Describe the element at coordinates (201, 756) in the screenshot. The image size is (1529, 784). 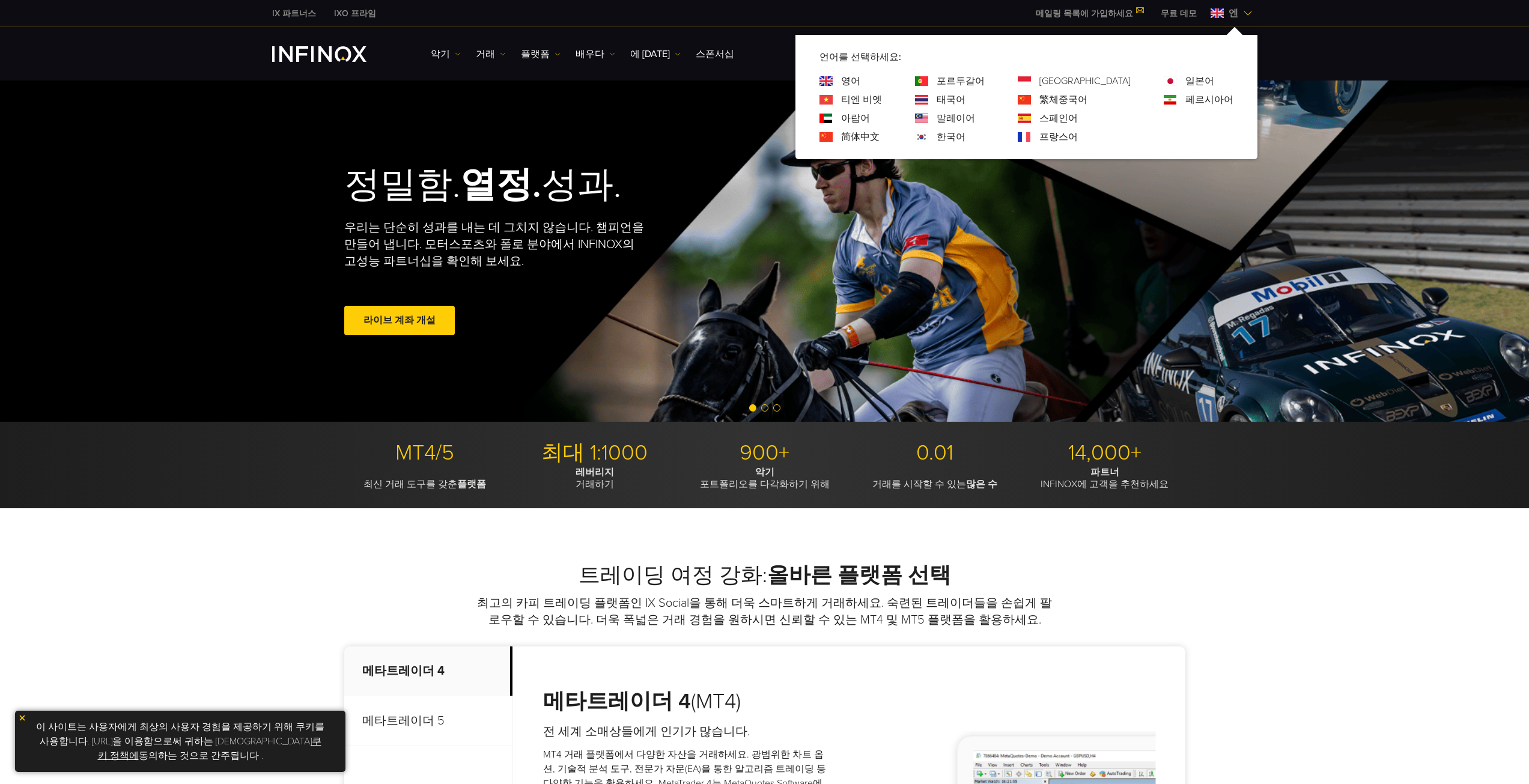
I see `font: 동의하는 것으로 간주됩니다 .` at that location.